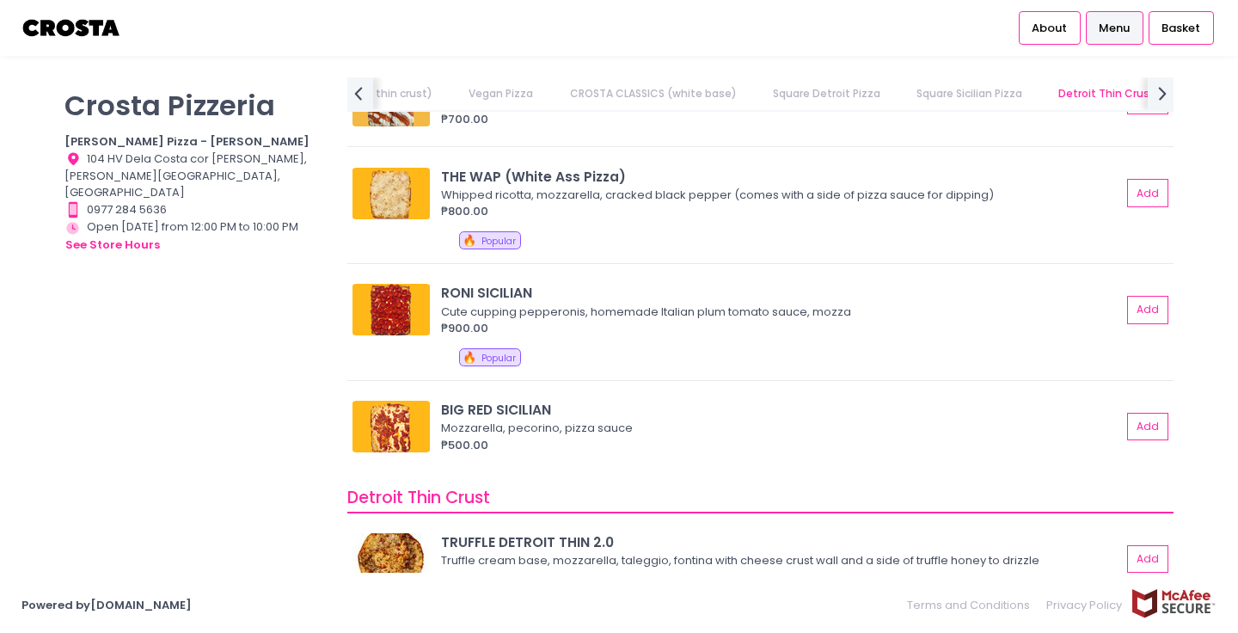 This screenshot has width=1238, height=633. I want to click on a: Square Sicilian Pizza, so click(969, 94).